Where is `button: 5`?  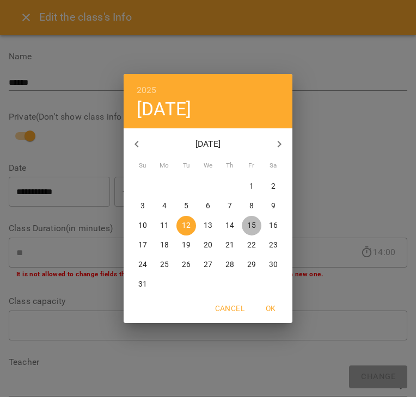
button: 5 is located at coordinates (186, 206).